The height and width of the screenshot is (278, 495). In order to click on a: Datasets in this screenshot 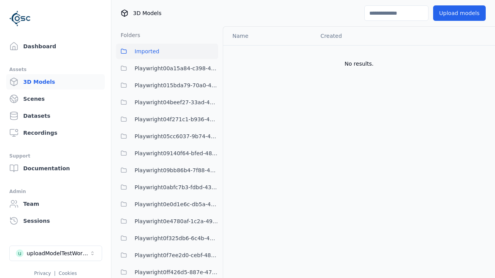, I will do `click(55, 116)`.